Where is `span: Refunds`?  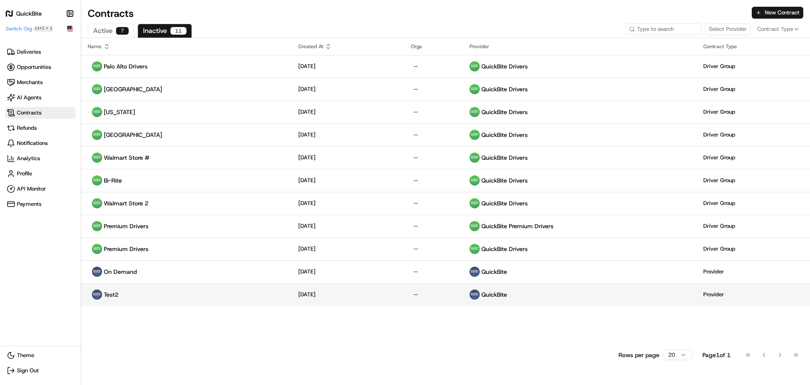 span: Refunds is located at coordinates (27, 128).